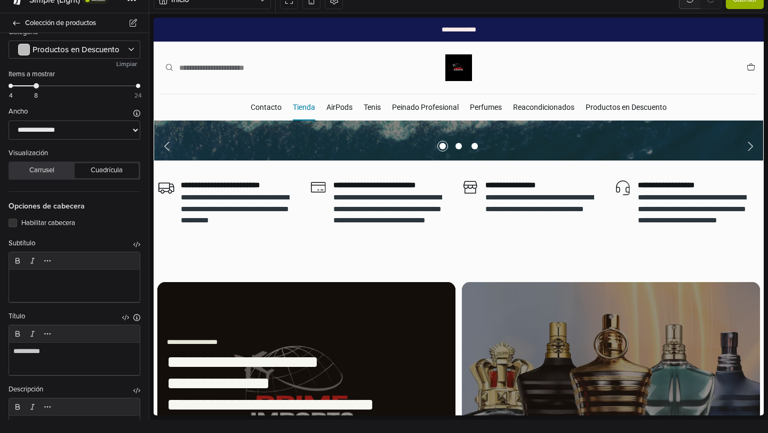 This screenshot has height=433, width=768. I want to click on button: Cuadrícula, so click(107, 171).